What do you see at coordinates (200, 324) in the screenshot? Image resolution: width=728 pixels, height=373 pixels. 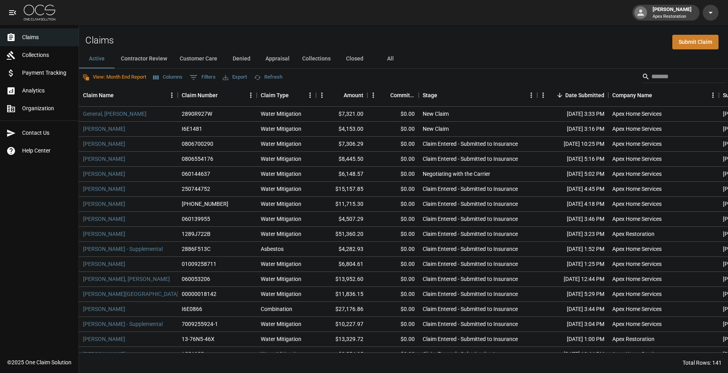 I see `div: 7009255924-1` at bounding box center [200, 324].